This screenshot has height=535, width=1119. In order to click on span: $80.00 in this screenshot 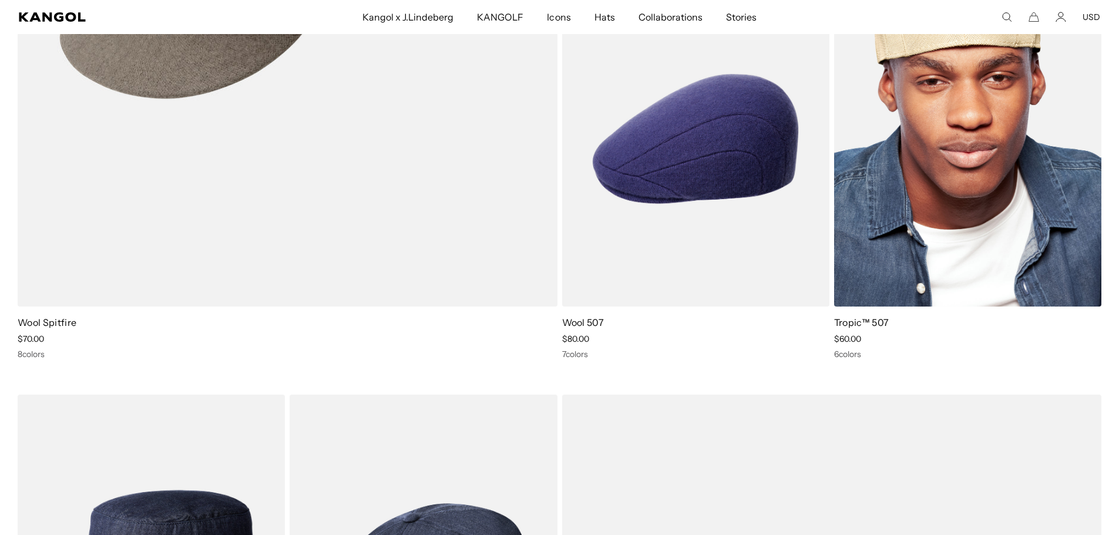, I will do `click(576, 339)`.